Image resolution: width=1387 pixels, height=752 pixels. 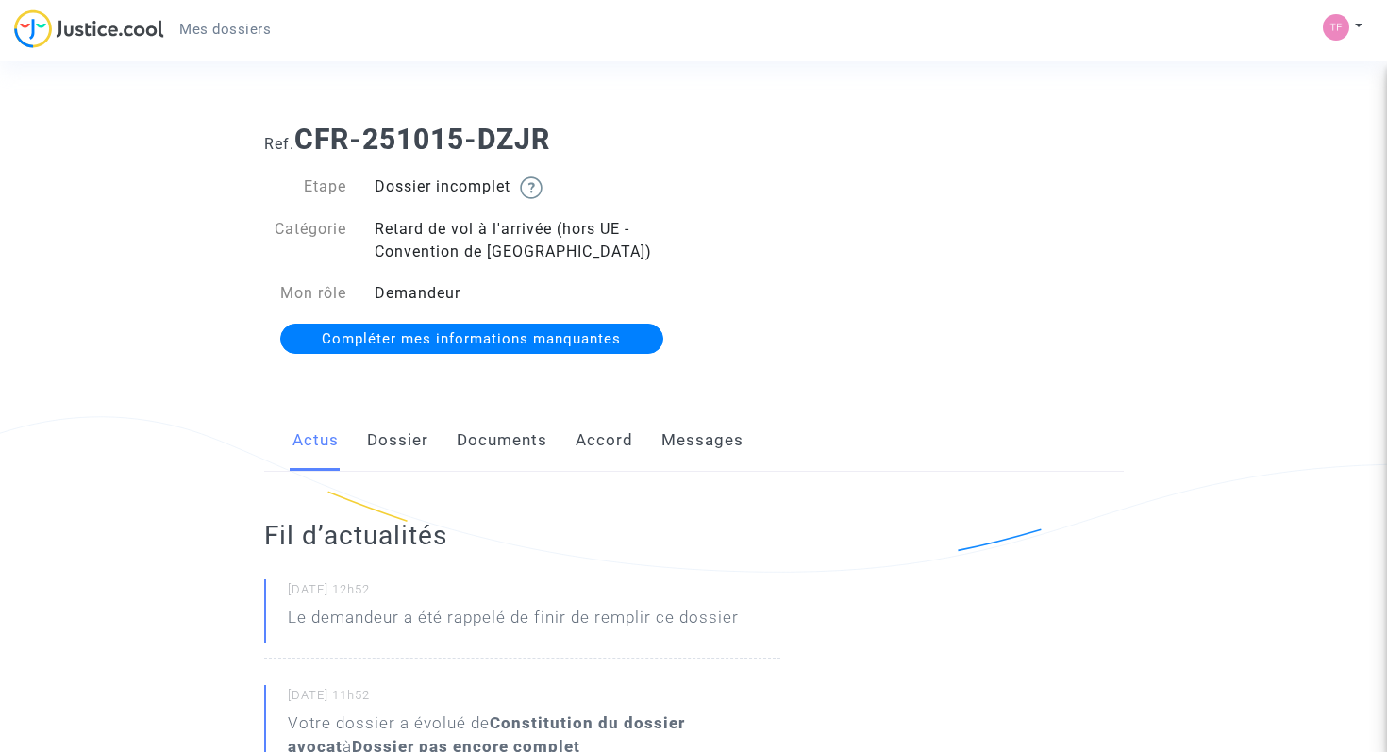 What do you see at coordinates (471, 339) in the screenshot?
I see `span: Compléter mes informations manquantes` at bounding box center [471, 339].